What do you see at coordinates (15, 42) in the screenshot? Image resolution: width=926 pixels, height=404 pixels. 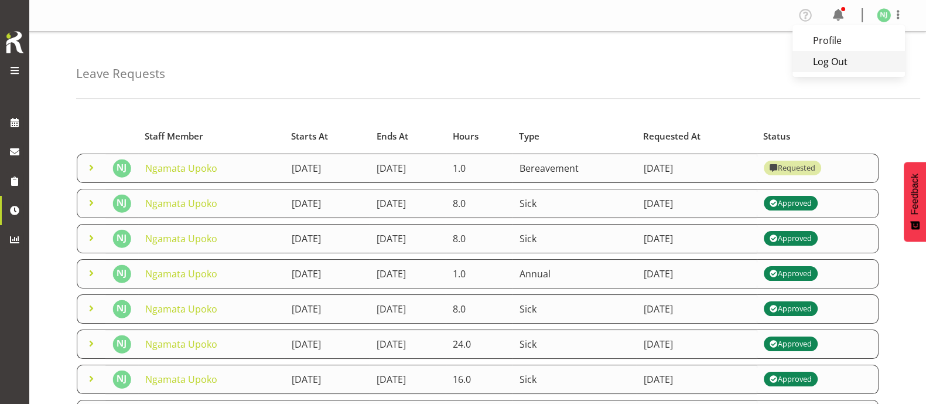 I see `img: Rosterit icon logo` at bounding box center [15, 42].